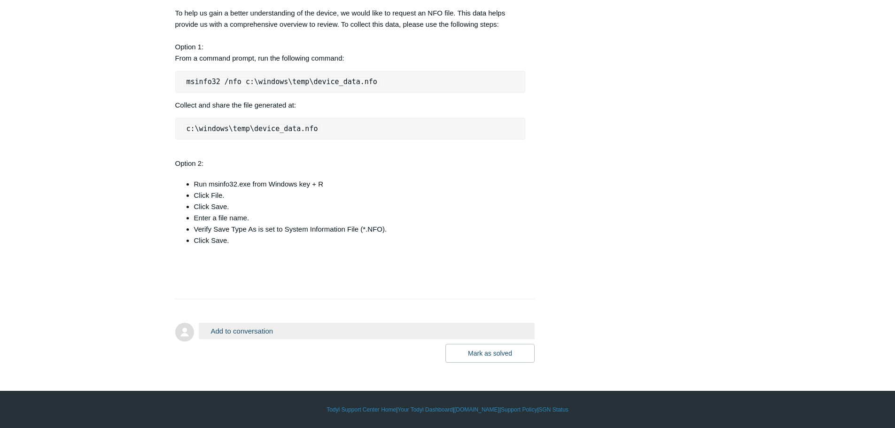 This screenshot has height=428, width=895. Describe the element at coordinates (360, 218) in the screenshot. I see `li: Enter a file name.` at that location.